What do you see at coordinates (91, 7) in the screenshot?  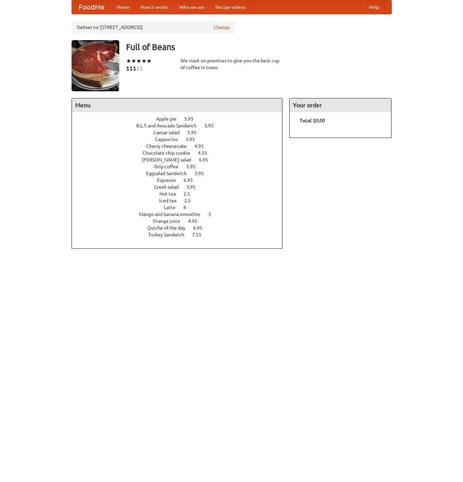 I see `a: FoodMe` at bounding box center [91, 7].